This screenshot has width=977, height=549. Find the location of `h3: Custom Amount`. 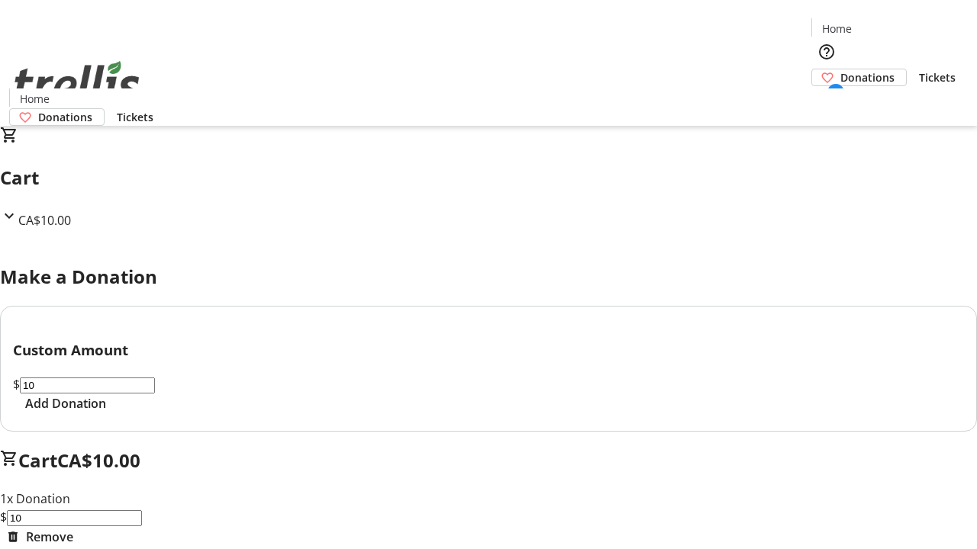

h3: Custom Amount is located at coordinates (488, 350).